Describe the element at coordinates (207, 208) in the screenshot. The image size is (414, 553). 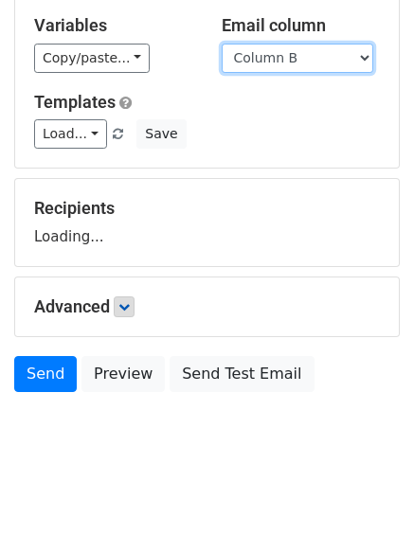
I see `h5: Recipients` at that location.